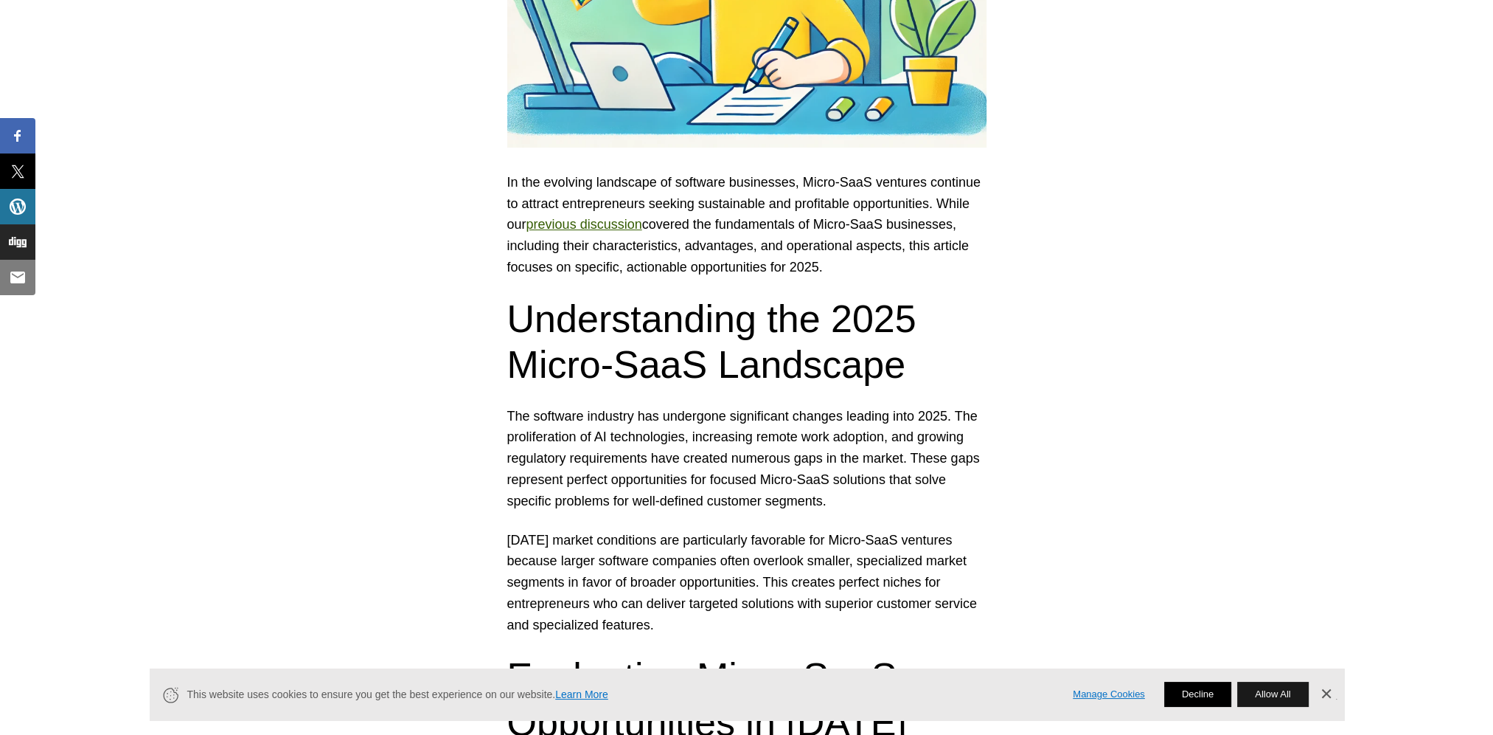 This screenshot has height=735, width=1493. What do you see at coordinates (582, 694) in the screenshot?
I see `a: Learn More` at bounding box center [582, 694].